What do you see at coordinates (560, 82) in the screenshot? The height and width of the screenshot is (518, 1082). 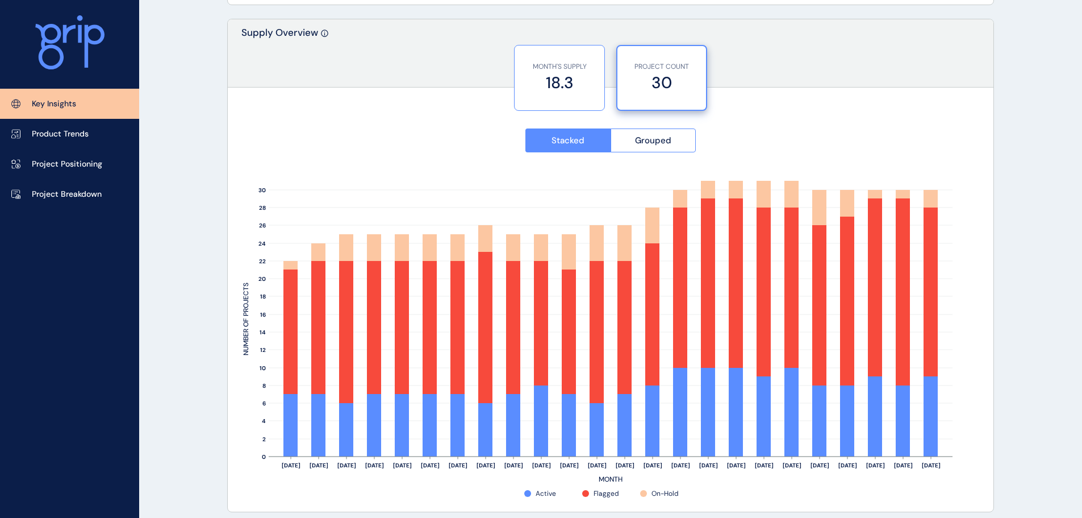 I see `label: 18.3` at bounding box center [560, 82].